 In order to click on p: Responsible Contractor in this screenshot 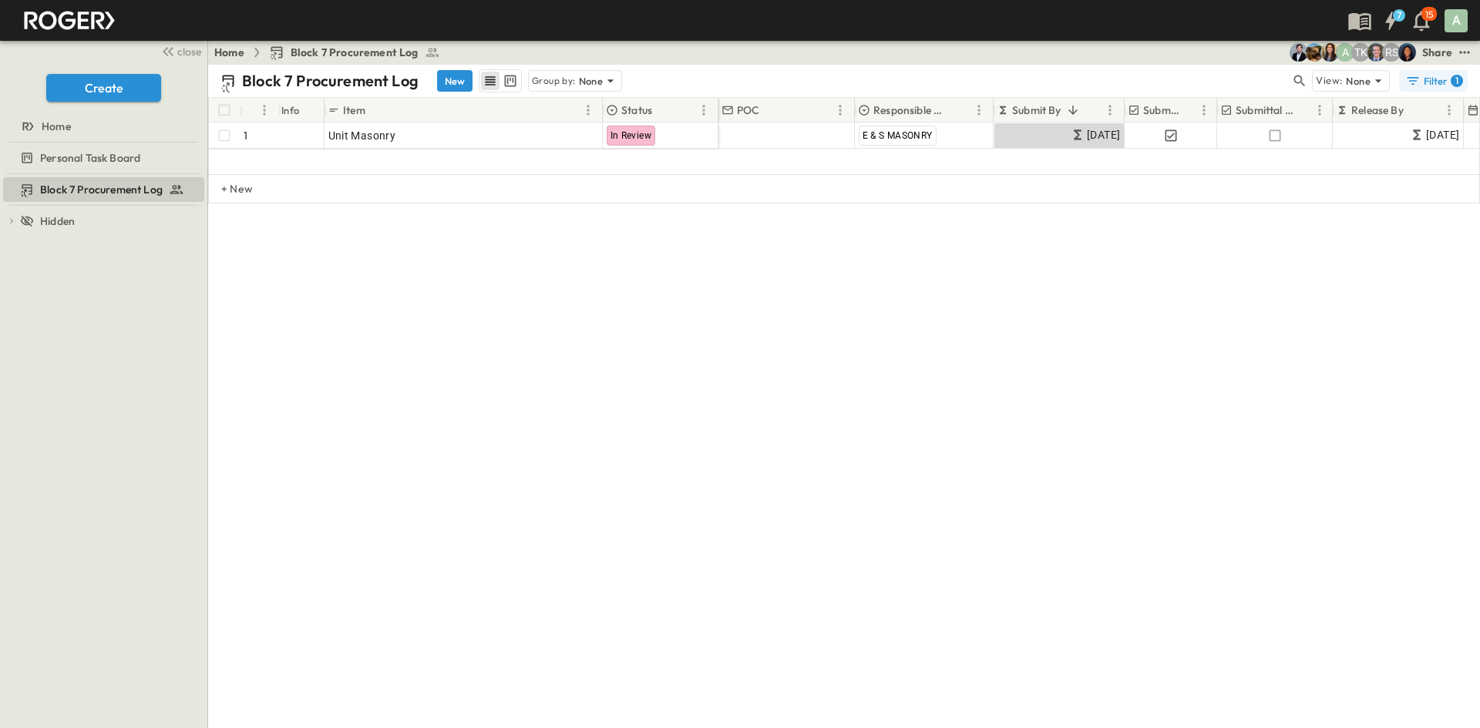, I will do `click(911, 110)`.